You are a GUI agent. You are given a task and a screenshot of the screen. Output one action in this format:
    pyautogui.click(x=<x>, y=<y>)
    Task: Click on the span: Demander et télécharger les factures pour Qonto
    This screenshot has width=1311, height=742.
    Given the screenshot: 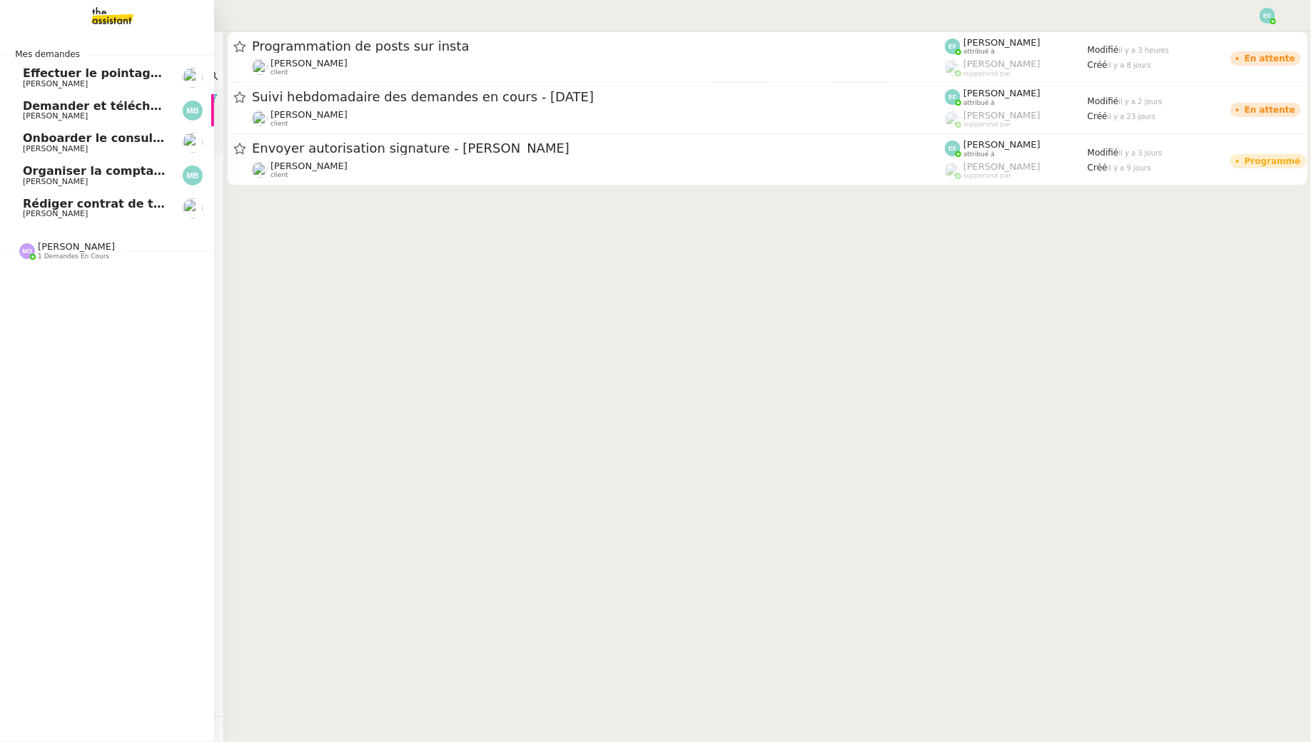 What is the action you would take?
    pyautogui.click(x=182, y=106)
    